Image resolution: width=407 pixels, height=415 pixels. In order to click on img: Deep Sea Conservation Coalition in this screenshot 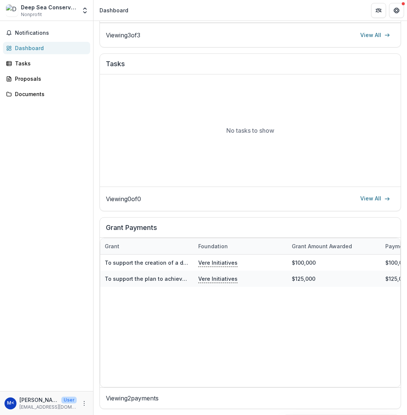, I will do `click(12, 10)`.